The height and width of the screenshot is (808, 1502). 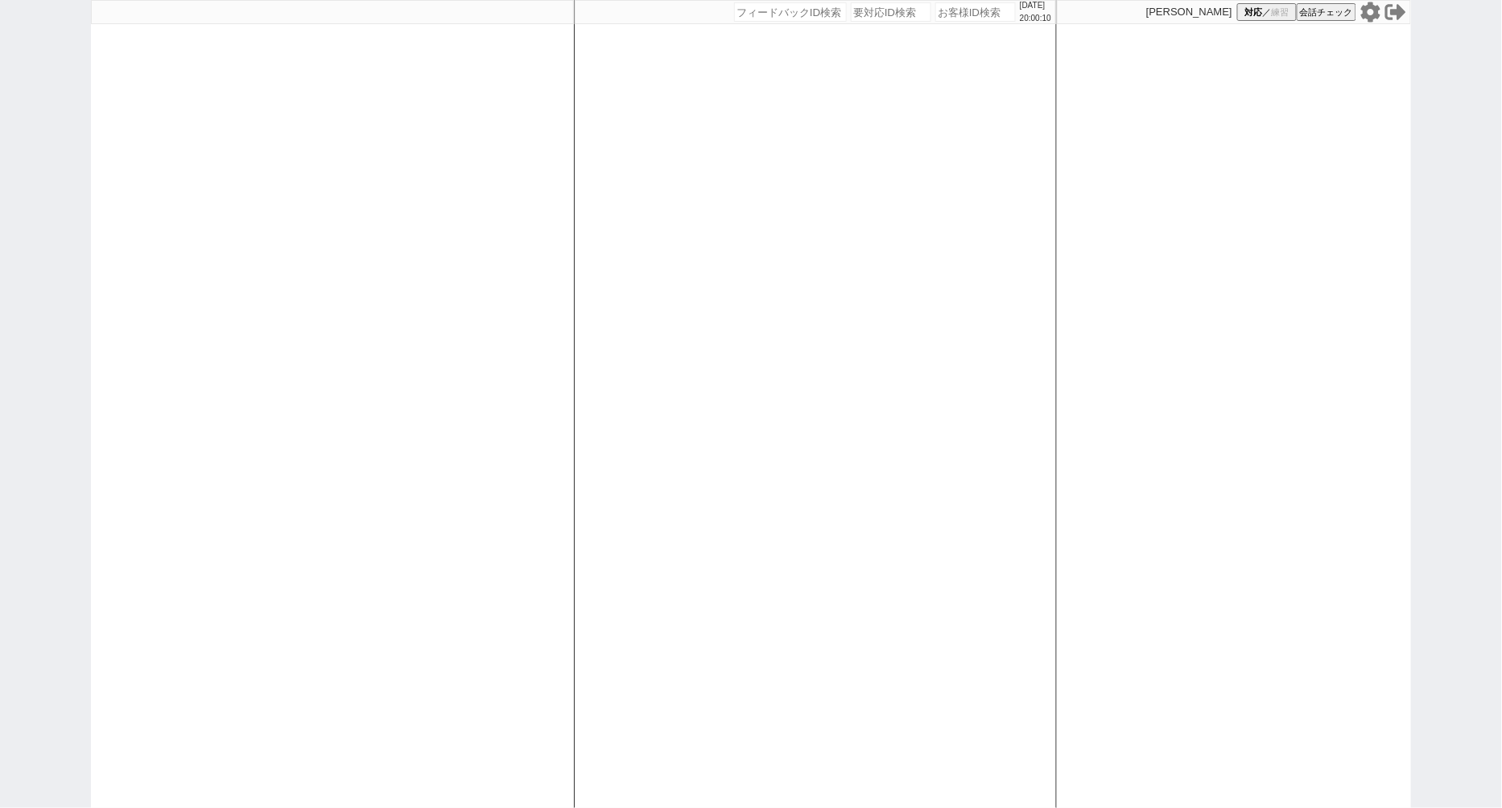 What do you see at coordinates (1035, 19) in the screenshot?
I see `p: 20:00:10` at bounding box center [1035, 19].